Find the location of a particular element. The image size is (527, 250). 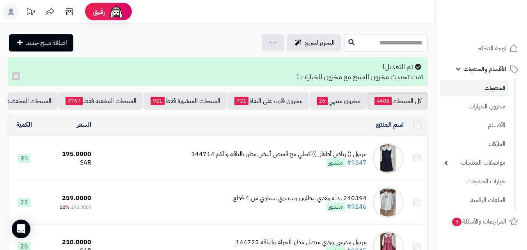

div: 210.0000 is located at coordinates (67, 242).